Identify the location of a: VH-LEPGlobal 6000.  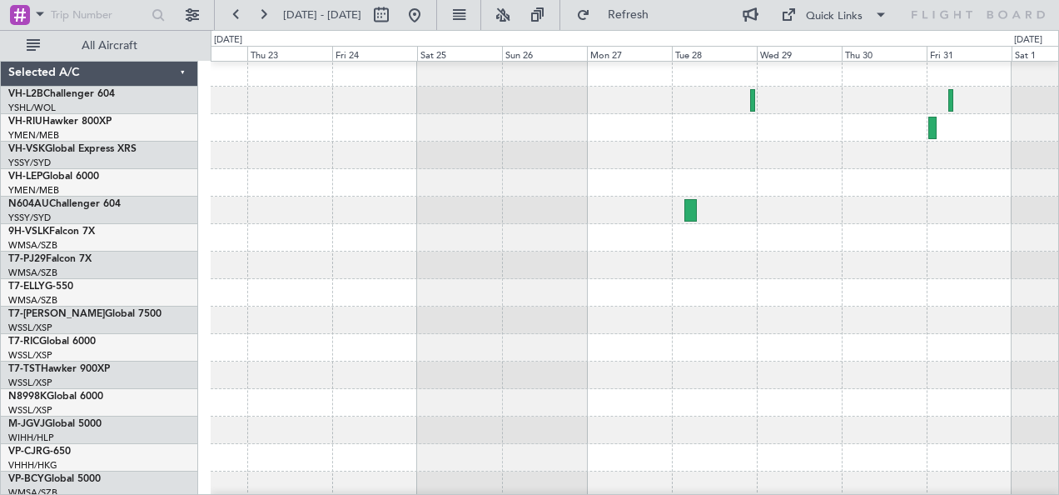
(53, 177).